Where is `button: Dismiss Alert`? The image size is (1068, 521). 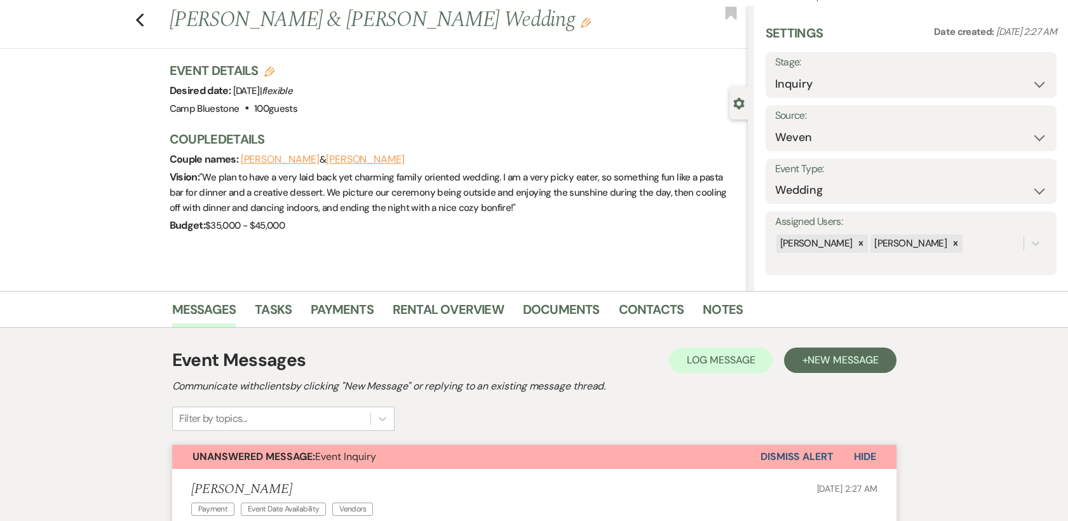 button: Dismiss Alert is located at coordinates (797, 457).